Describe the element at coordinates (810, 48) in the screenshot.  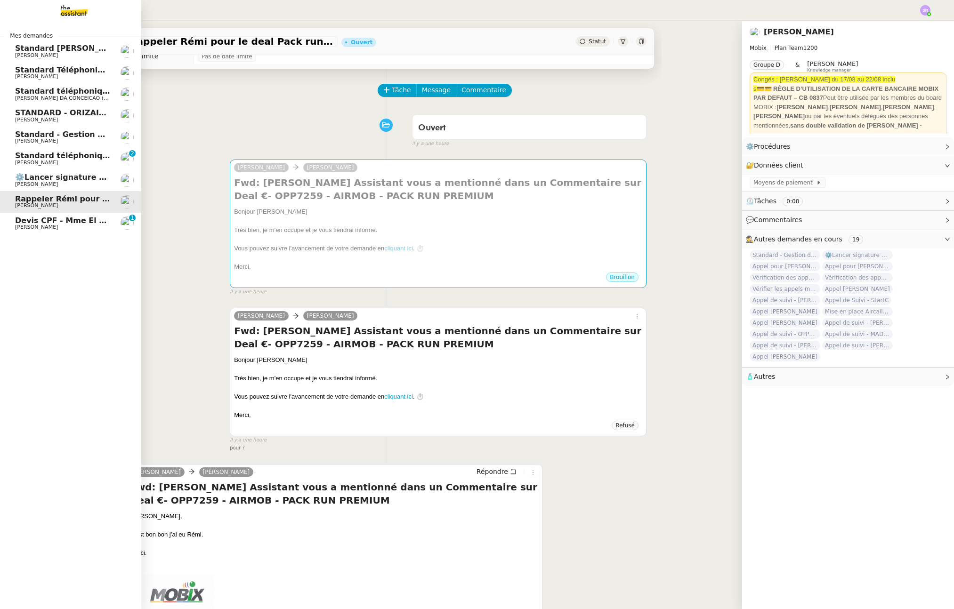
I see `span: 1200` at that location.